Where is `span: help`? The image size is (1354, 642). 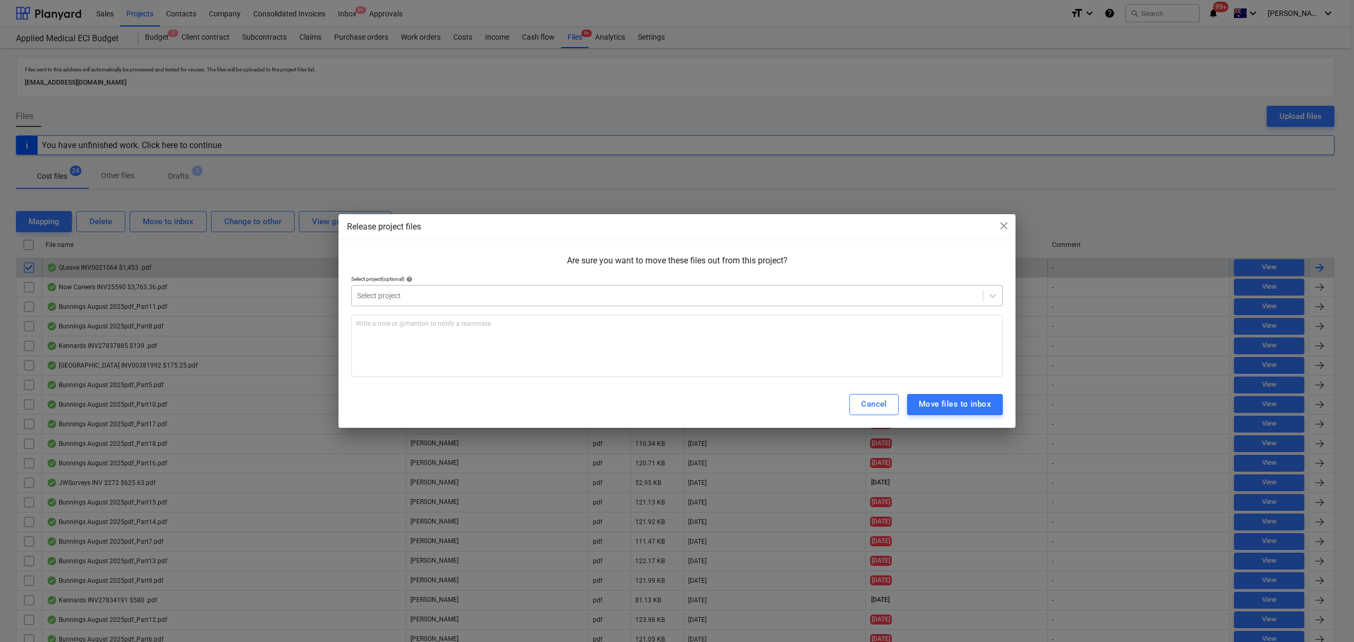 span: help is located at coordinates (408, 279).